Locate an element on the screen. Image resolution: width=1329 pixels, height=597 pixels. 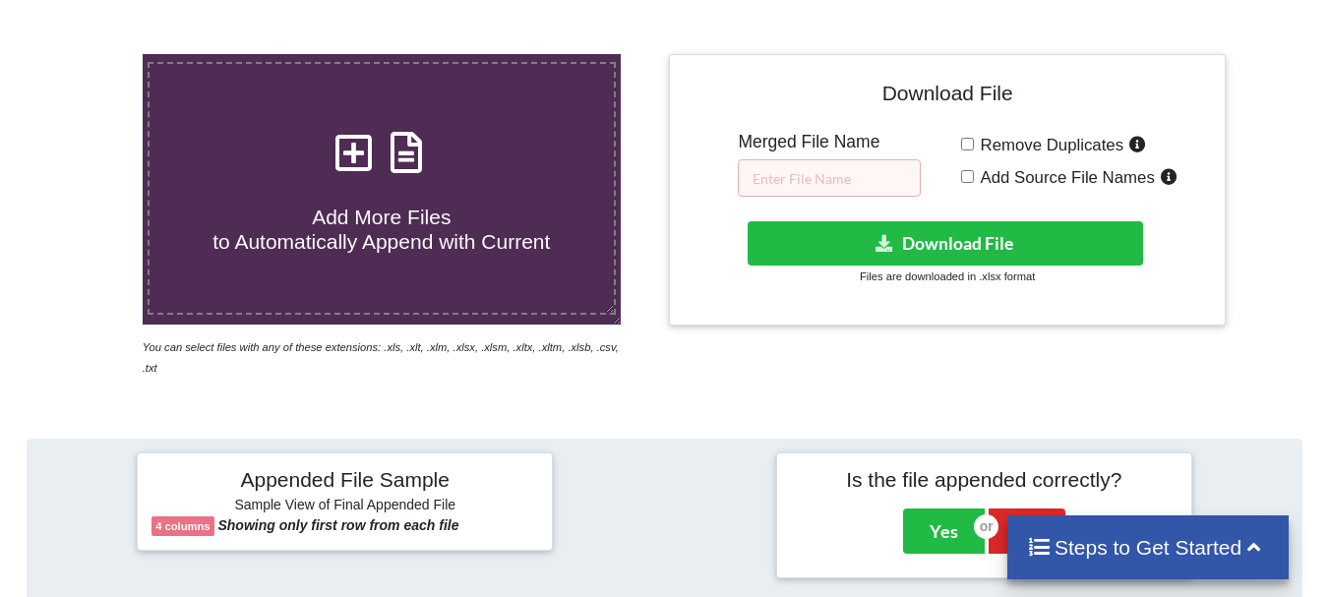
span: Add Source File Names is located at coordinates (1065, 177).